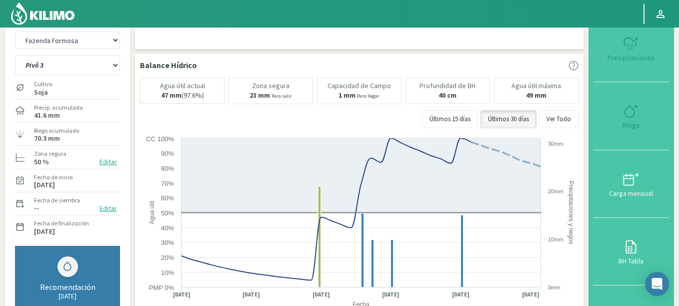  I want to click on text: 70%, so click(168, 183).